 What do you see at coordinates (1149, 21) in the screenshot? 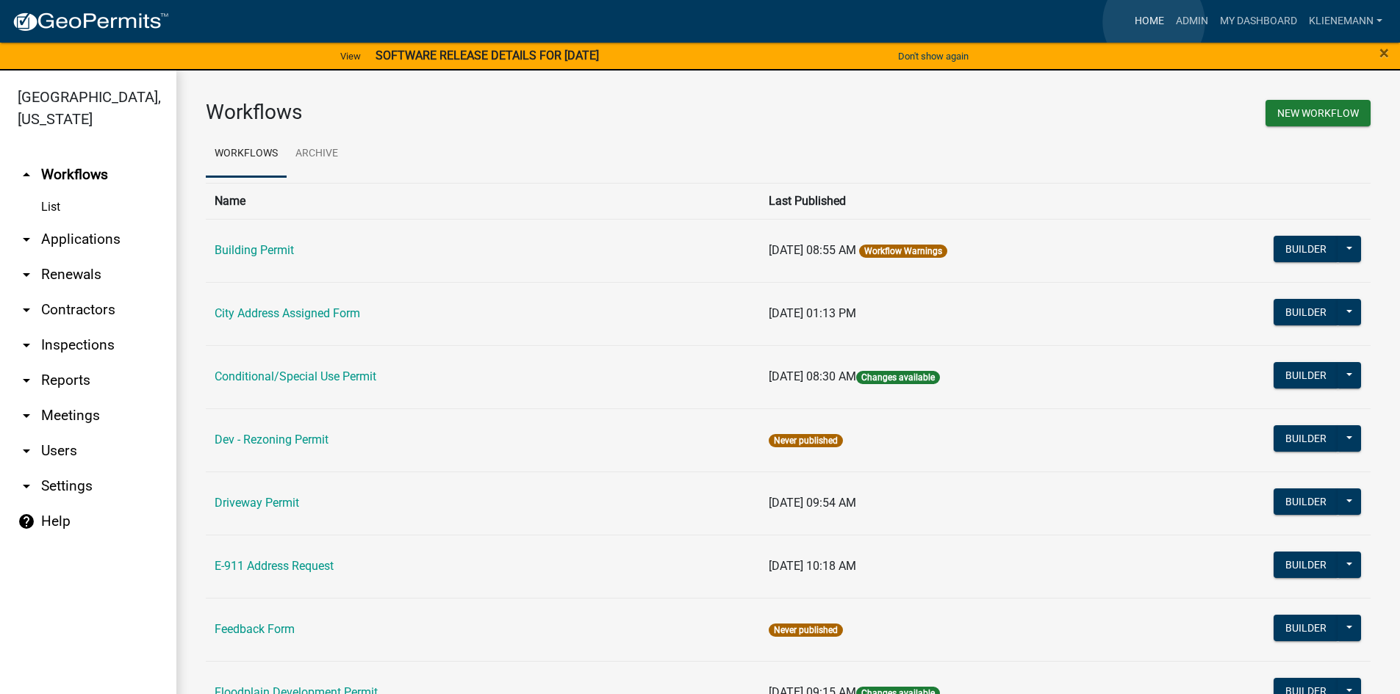
I see `a: Home` at bounding box center [1149, 21].